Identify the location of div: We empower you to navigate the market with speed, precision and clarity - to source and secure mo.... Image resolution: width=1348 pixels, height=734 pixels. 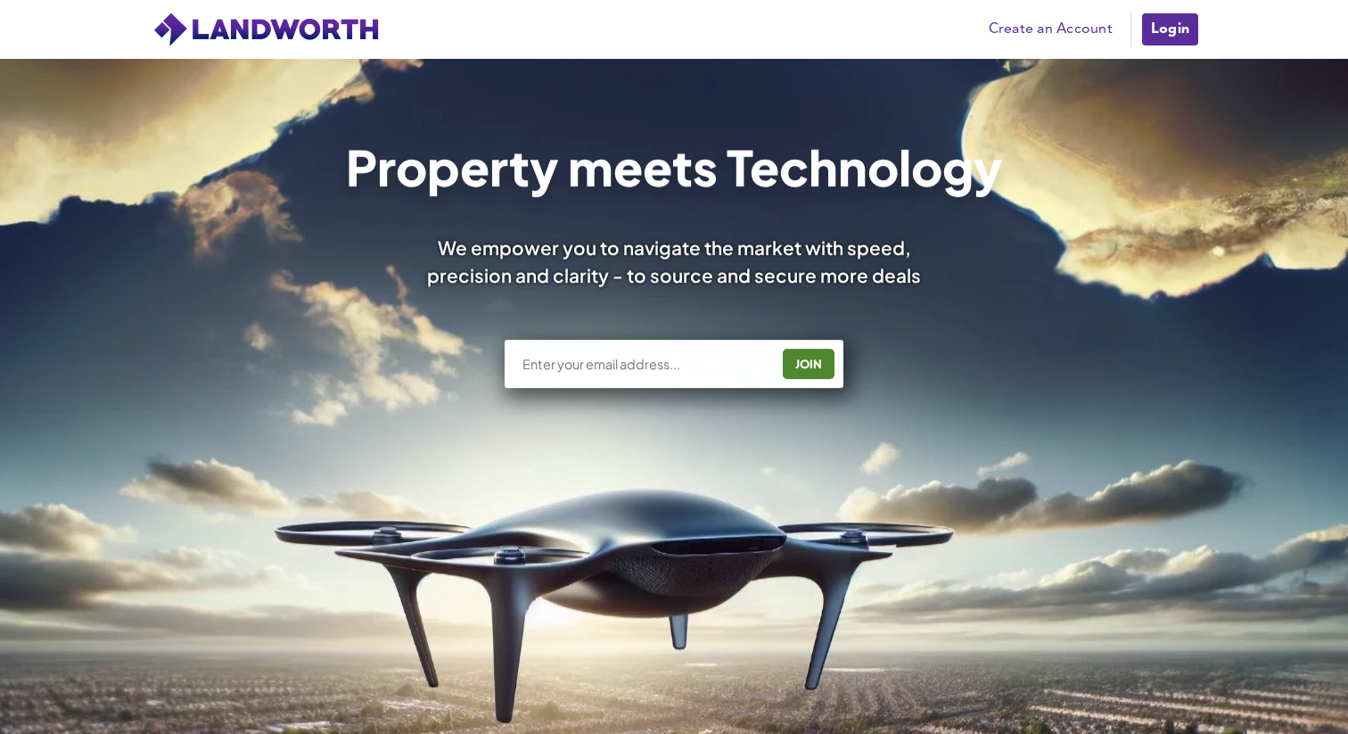
(674, 262).